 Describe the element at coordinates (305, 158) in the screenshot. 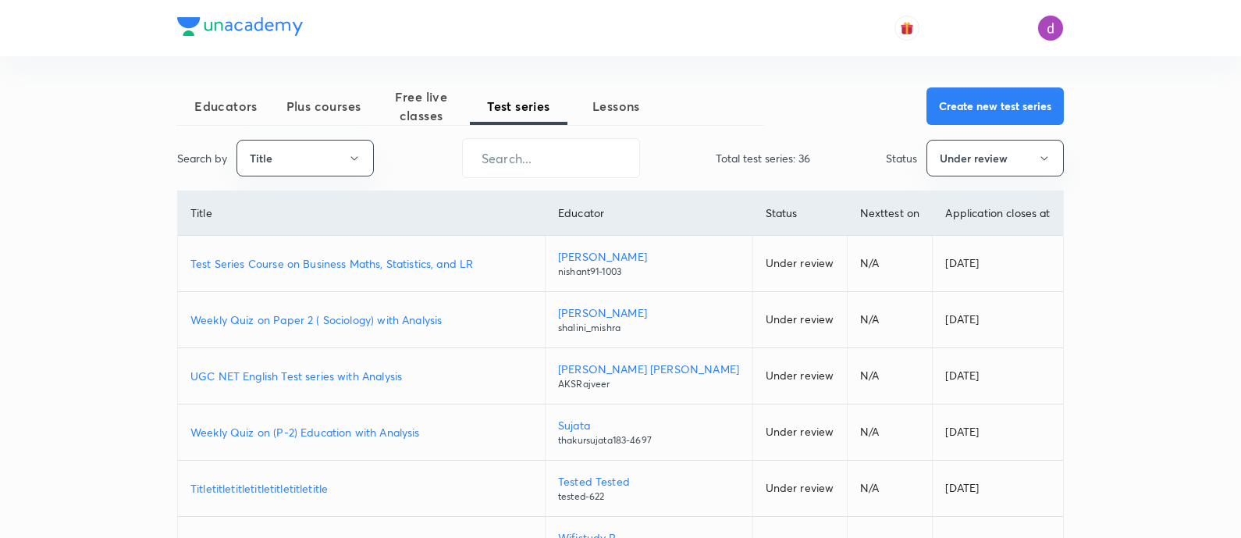

I see `button: Title` at that location.